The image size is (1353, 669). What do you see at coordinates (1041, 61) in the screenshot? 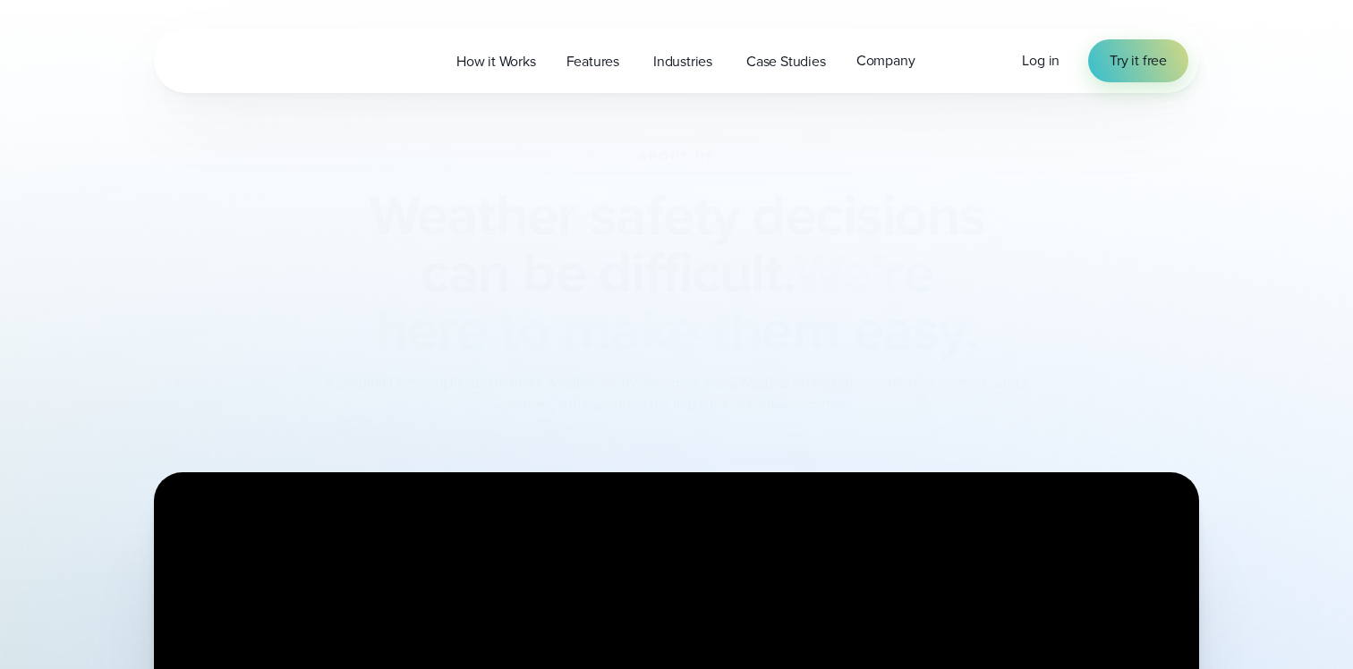
I see `a: Log in` at bounding box center [1041, 61].